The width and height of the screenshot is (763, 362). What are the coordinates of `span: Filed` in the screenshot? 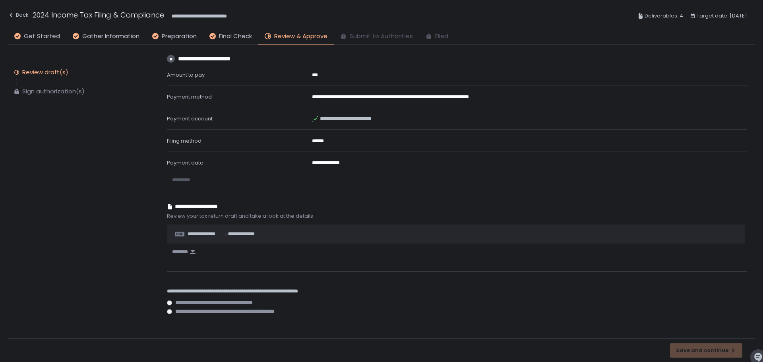 It's located at (442, 36).